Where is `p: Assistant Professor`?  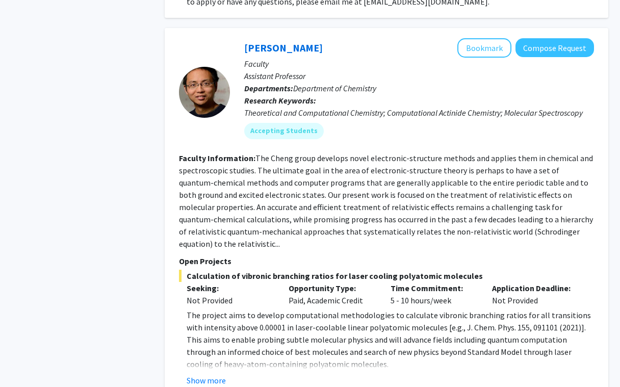 p: Assistant Professor is located at coordinates (419, 76).